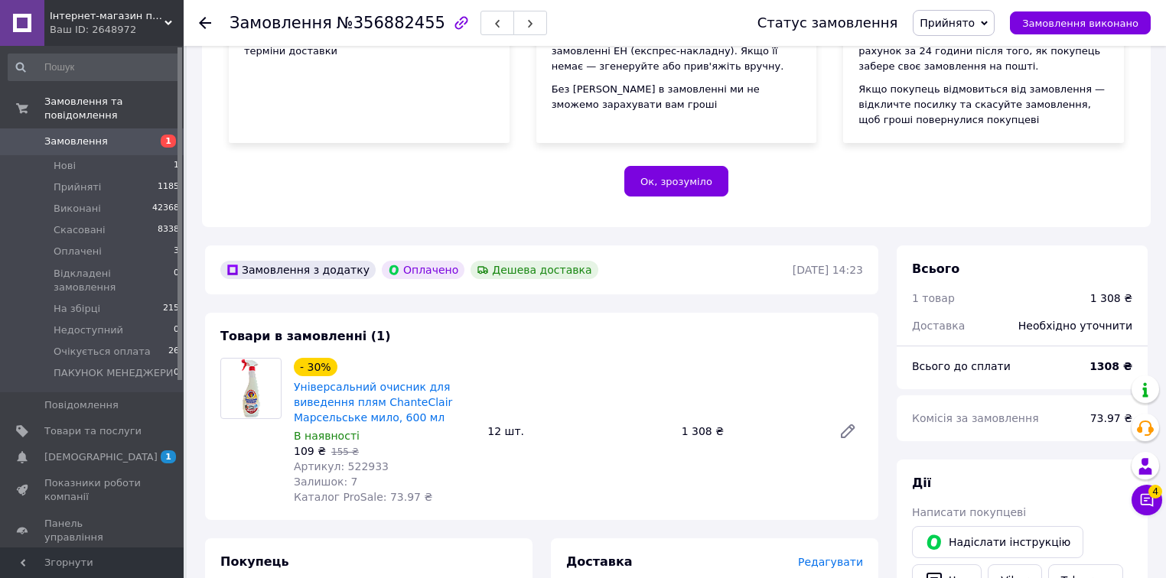 This screenshot has height=578, width=1166. I want to click on span: 215, so click(171, 309).